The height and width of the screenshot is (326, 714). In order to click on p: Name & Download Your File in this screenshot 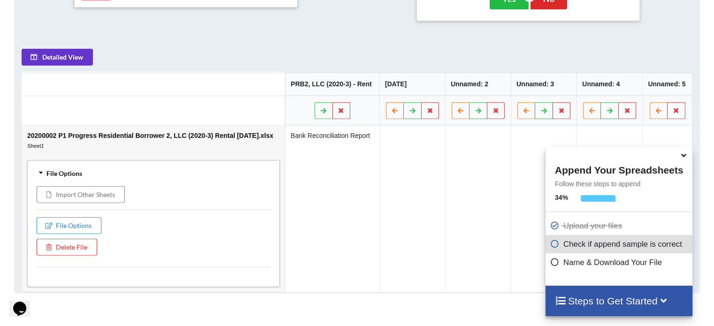, I will do `click(620, 262)`.